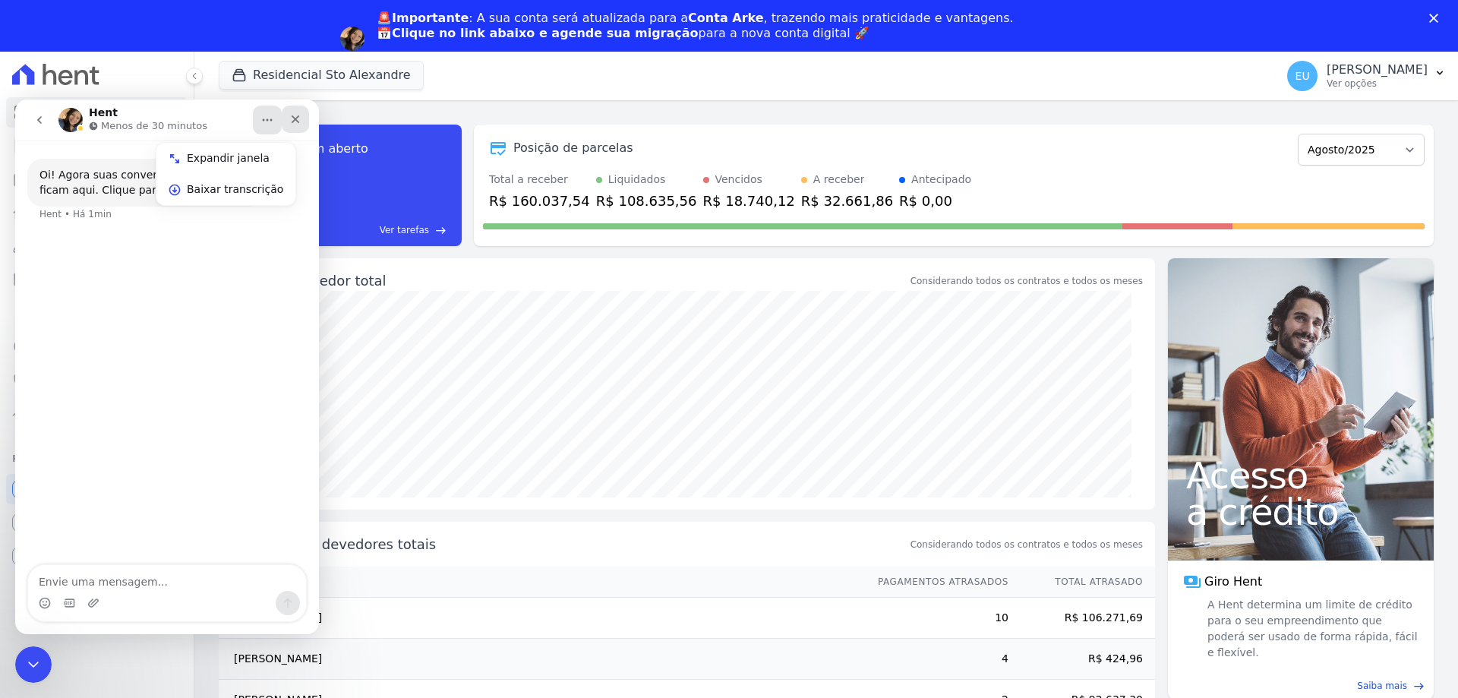  I want to click on div: R$ 18.740,12, so click(749, 200).